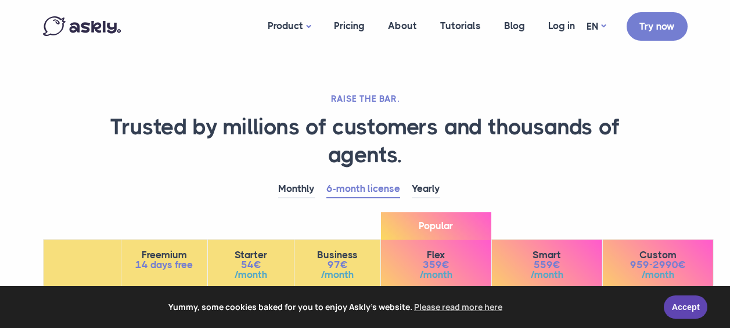 This screenshot has width=730, height=328. What do you see at coordinates (461, 26) in the screenshot?
I see `a: Tutorials` at bounding box center [461, 26].